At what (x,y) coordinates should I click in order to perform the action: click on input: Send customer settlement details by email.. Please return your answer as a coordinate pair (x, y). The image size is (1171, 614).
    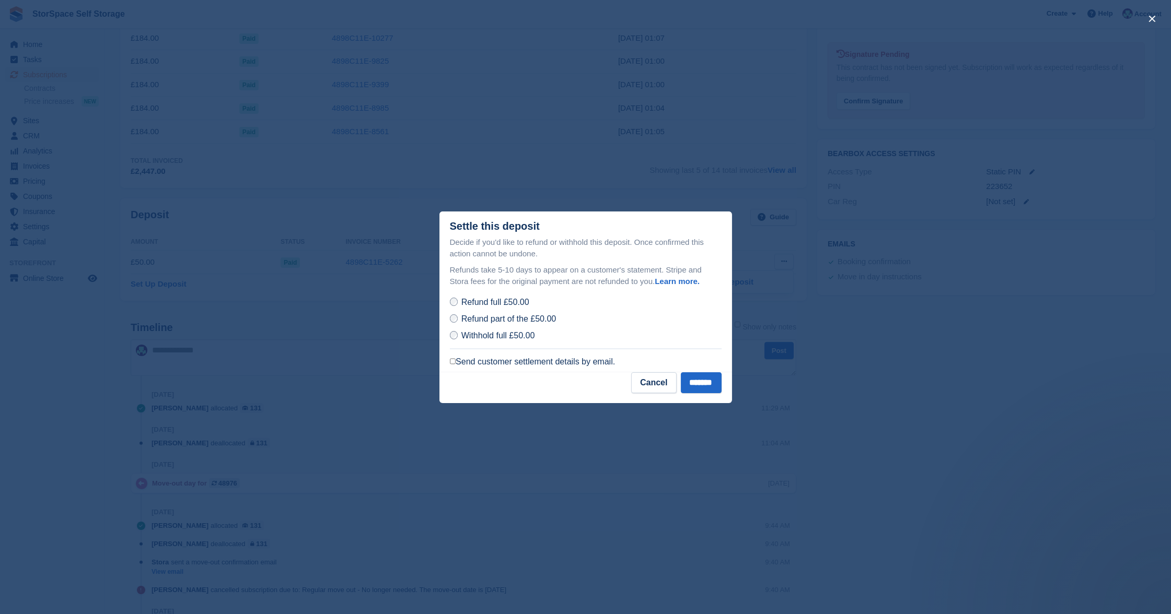
    Looking at the image, I should click on (453, 361).